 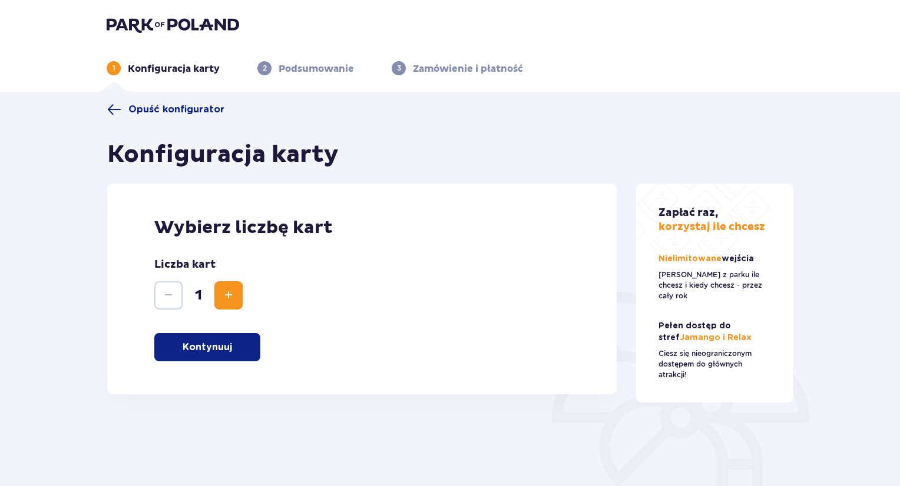 I want to click on h1: Konfiguracja karty, so click(x=223, y=155).